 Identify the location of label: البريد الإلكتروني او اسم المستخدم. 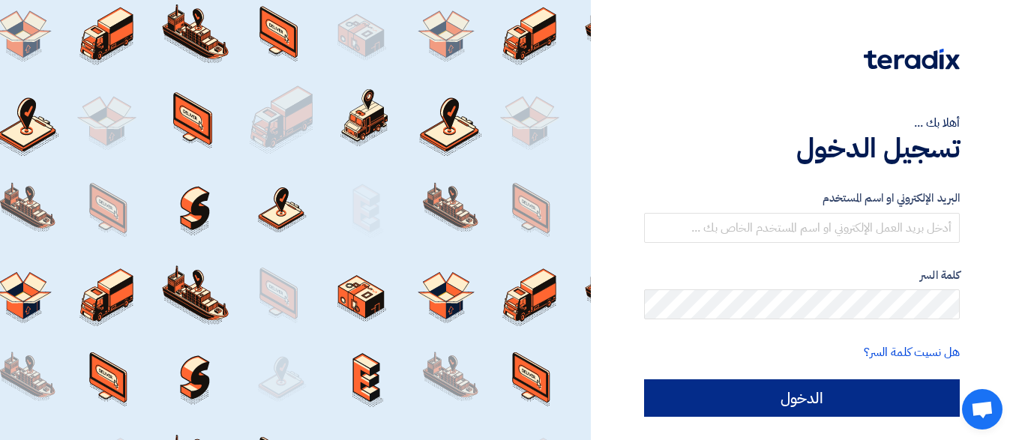
(802, 198).